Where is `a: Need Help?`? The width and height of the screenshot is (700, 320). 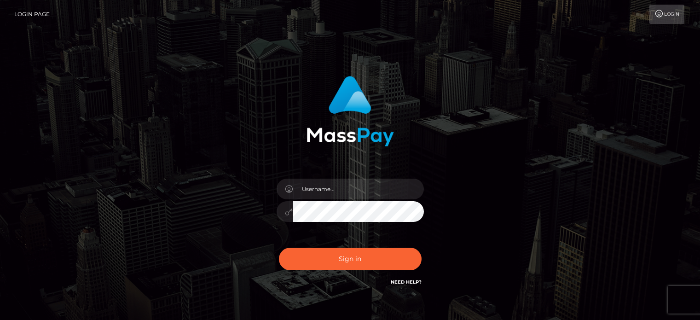
a: Need Help? is located at coordinates (406, 282).